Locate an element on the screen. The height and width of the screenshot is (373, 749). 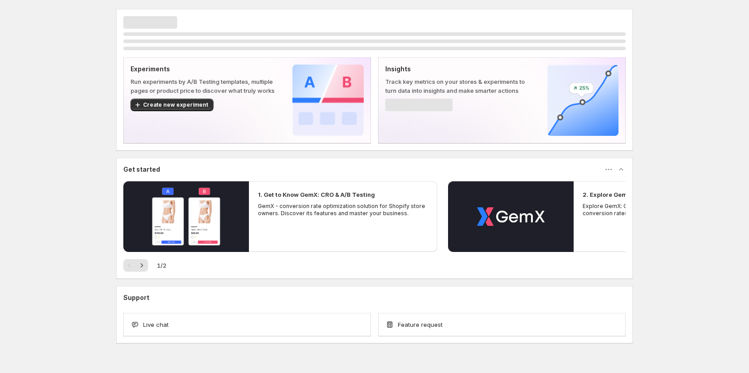
p: Track key metrics on your stores & experiments to turn data into insights and make smarter actions is located at coordinates (459, 86).